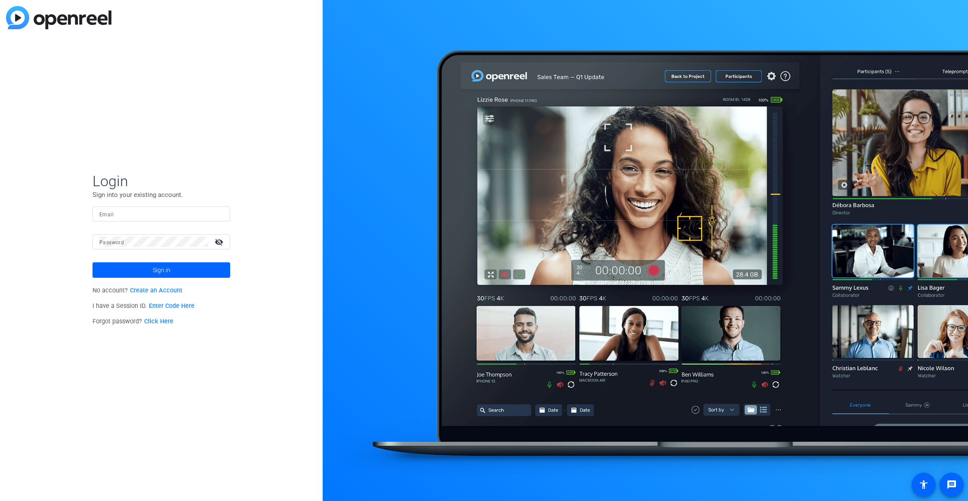 This screenshot has height=501, width=968. What do you see at coordinates (952, 485) in the screenshot?
I see `mat-icon: message` at bounding box center [952, 485].